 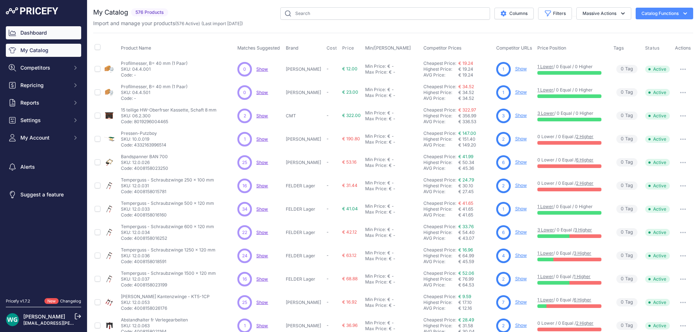 What do you see at coordinates (245, 186) in the screenshot?
I see `span: 16` at bounding box center [245, 186].